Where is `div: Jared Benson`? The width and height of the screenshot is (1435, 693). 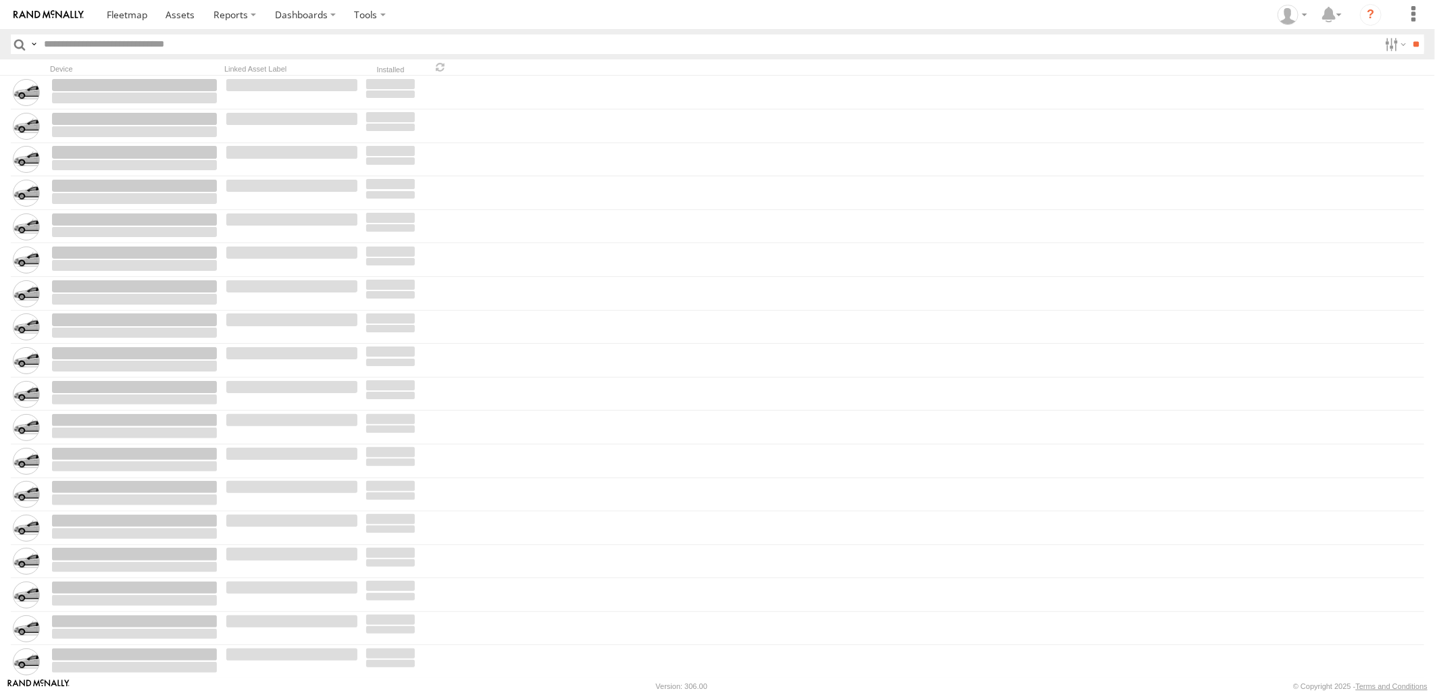
div: Jared Benson is located at coordinates (1292, 15).